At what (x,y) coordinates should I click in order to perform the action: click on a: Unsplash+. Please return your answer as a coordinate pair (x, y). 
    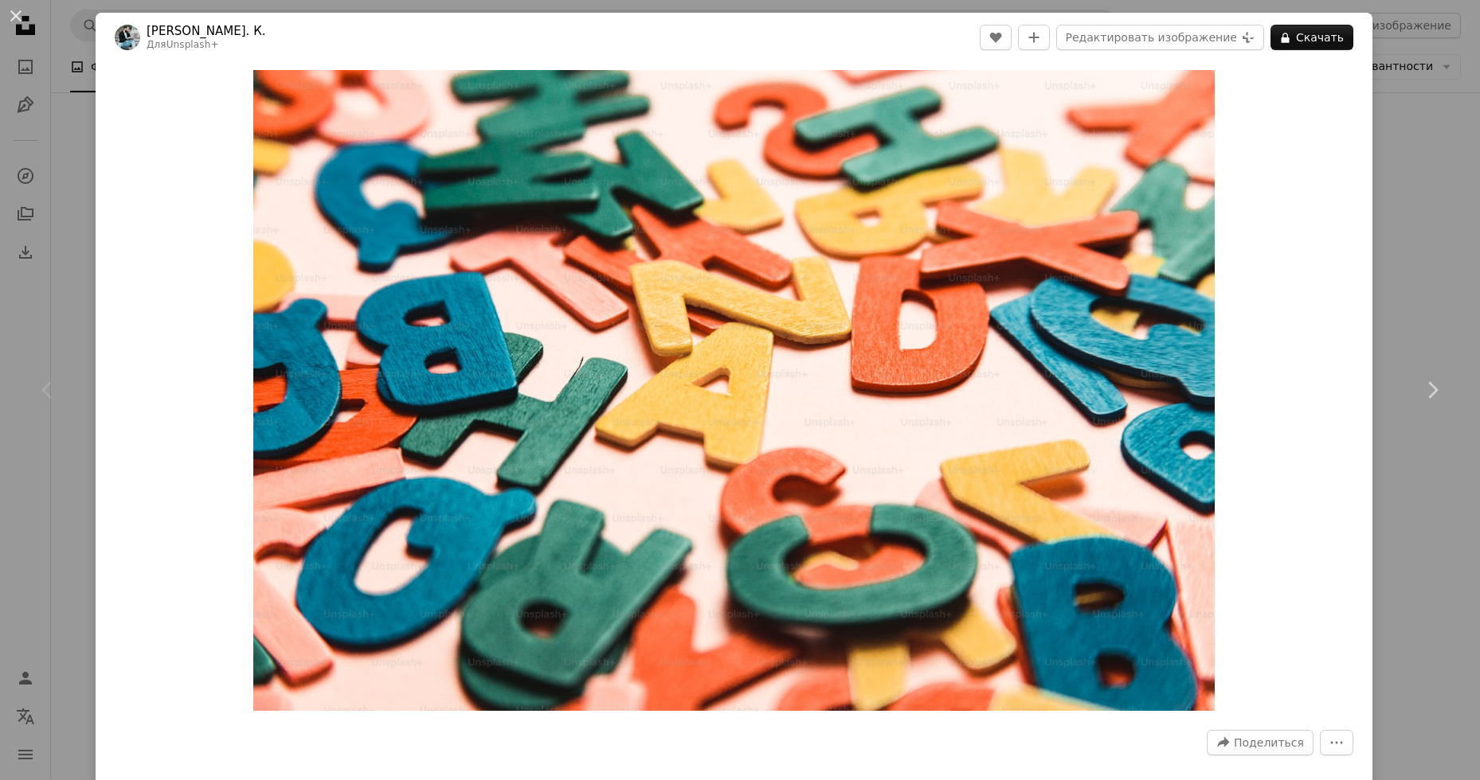
    Looking at the image, I should click on (193, 45).